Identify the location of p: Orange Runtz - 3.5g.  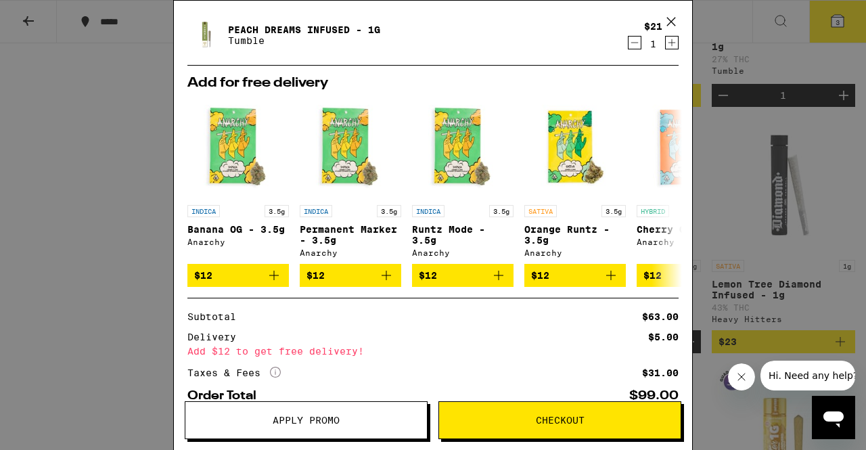
(575, 235).